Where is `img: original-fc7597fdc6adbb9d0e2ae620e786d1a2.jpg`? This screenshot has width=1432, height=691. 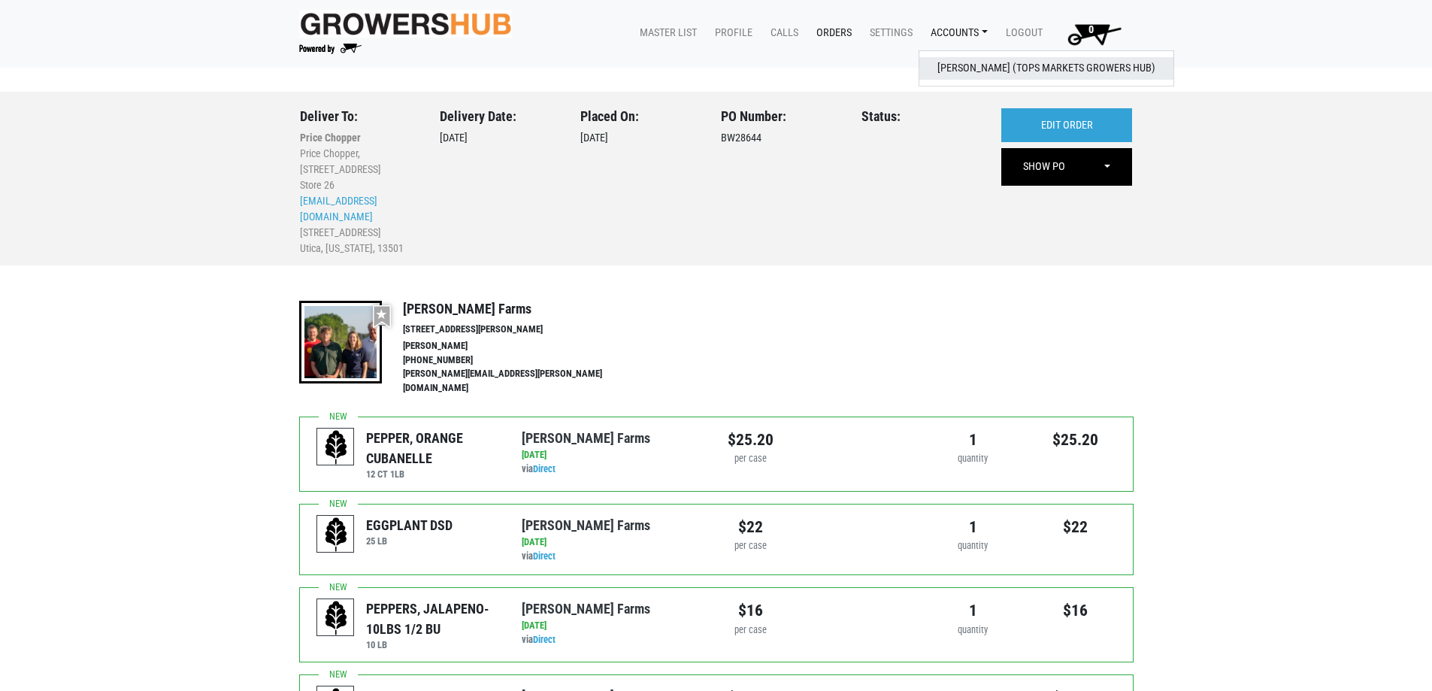
img: original-fc7597fdc6adbb9d0e2ae620e786d1a2.jpg is located at coordinates (406, 23).